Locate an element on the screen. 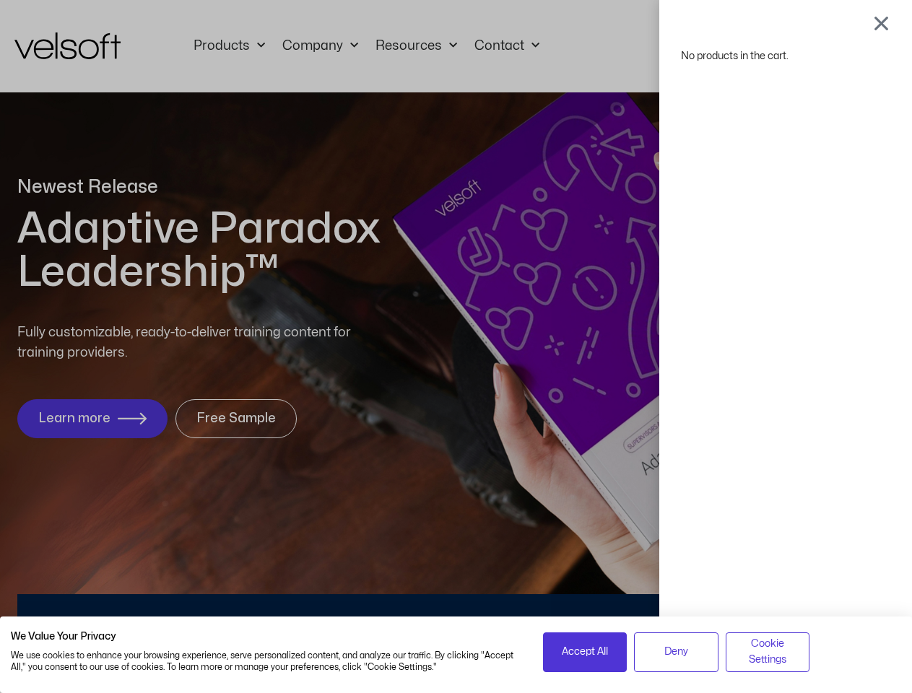  span: Accept All is located at coordinates (585, 652).